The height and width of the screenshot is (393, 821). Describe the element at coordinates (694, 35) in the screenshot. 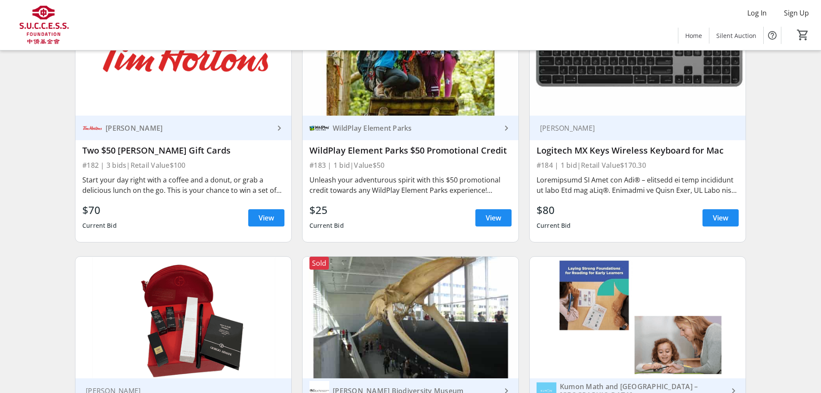

I see `a: Home` at that location.